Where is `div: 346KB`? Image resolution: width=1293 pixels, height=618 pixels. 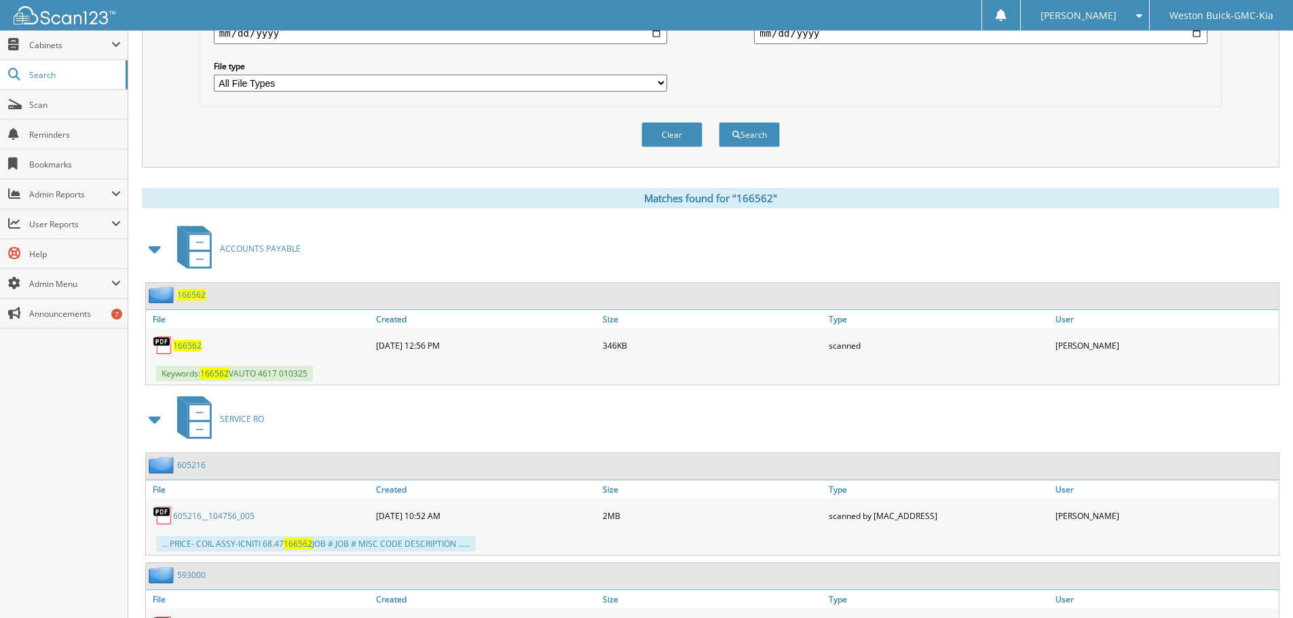
div: 346KB is located at coordinates (713, 345).